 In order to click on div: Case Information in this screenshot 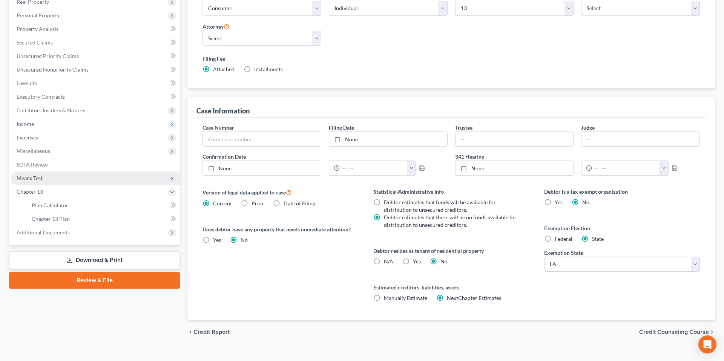, I will do `click(223, 111)`.